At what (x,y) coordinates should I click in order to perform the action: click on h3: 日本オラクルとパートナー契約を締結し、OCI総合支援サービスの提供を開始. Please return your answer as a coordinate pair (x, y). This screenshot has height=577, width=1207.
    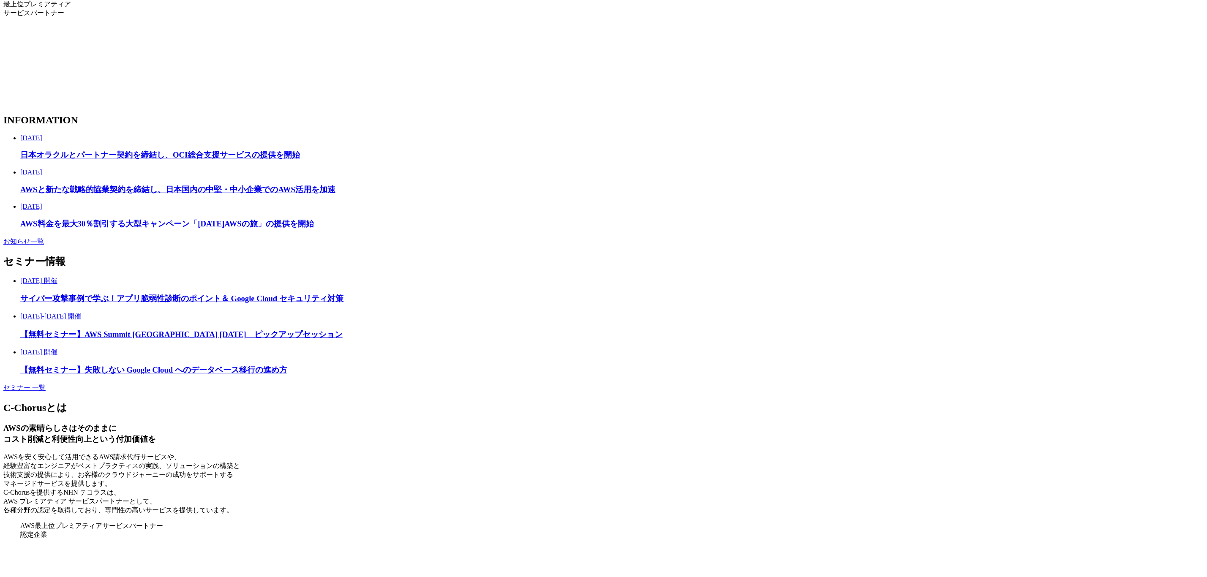
    Looking at the image, I should click on (612, 155).